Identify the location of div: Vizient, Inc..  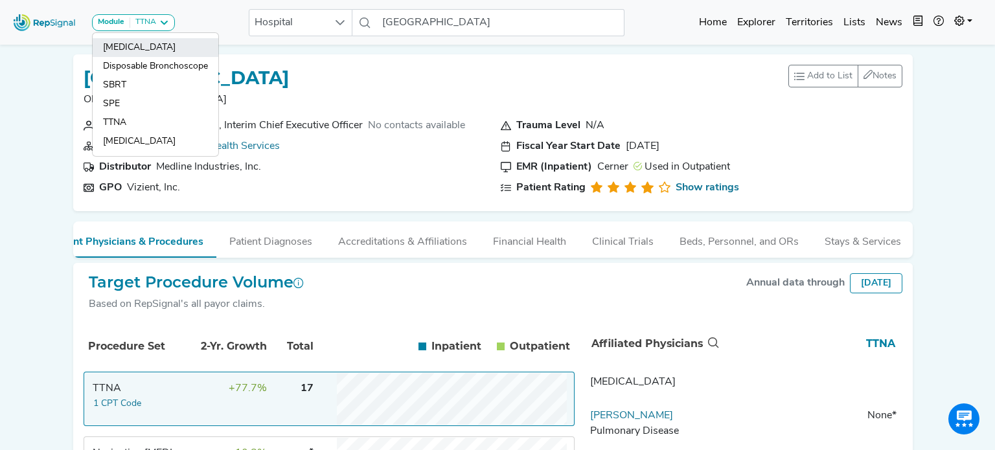
(154, 188).